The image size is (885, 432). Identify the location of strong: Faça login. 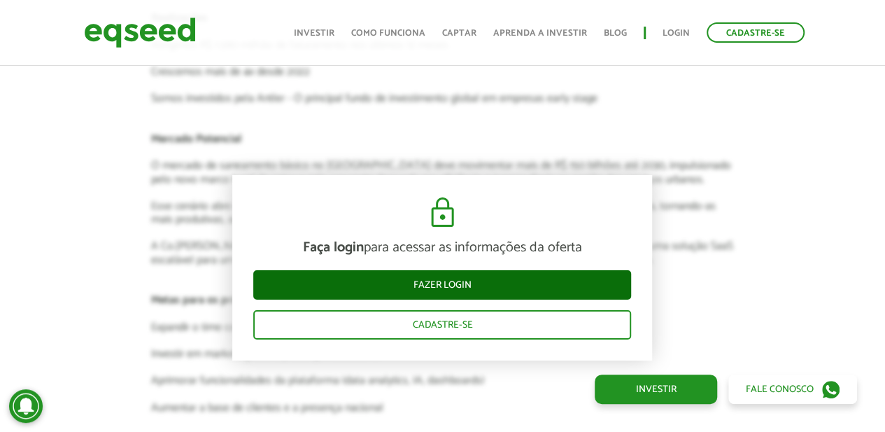
(333, 247).